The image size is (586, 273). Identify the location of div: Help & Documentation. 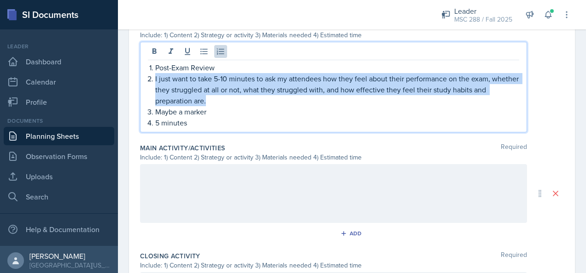
(59, 230).